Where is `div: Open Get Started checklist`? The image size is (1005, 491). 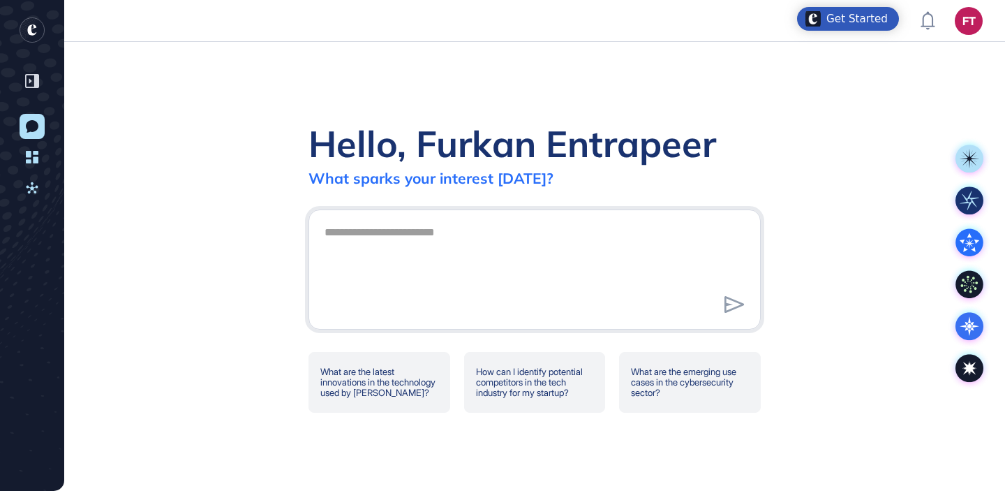 div: Open Get Started checklist is located at coordinates (848, 19).